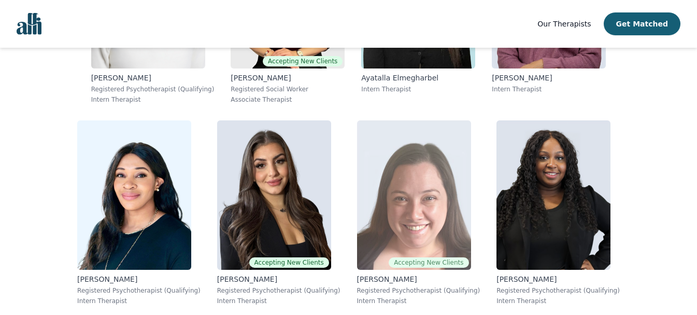 The width and height of the screenshot is (697, 315). What do you see at coordinates (288, 89) in the screenshot?
I see `p: Registered Social Worker` at bounding box center [288, 89].